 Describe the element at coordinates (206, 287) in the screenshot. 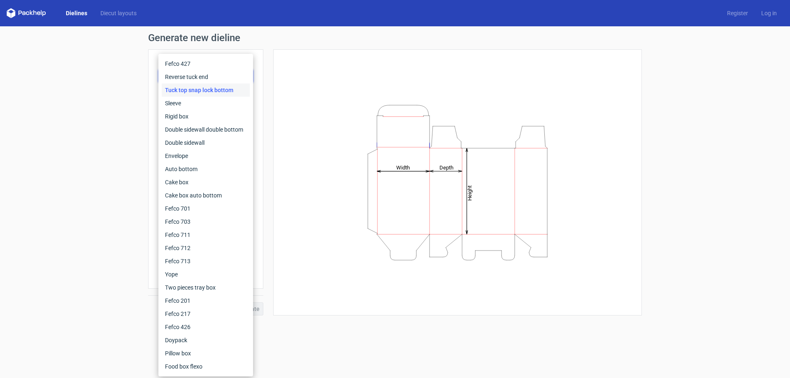

I see `div: Two pieces tray box` at that location.